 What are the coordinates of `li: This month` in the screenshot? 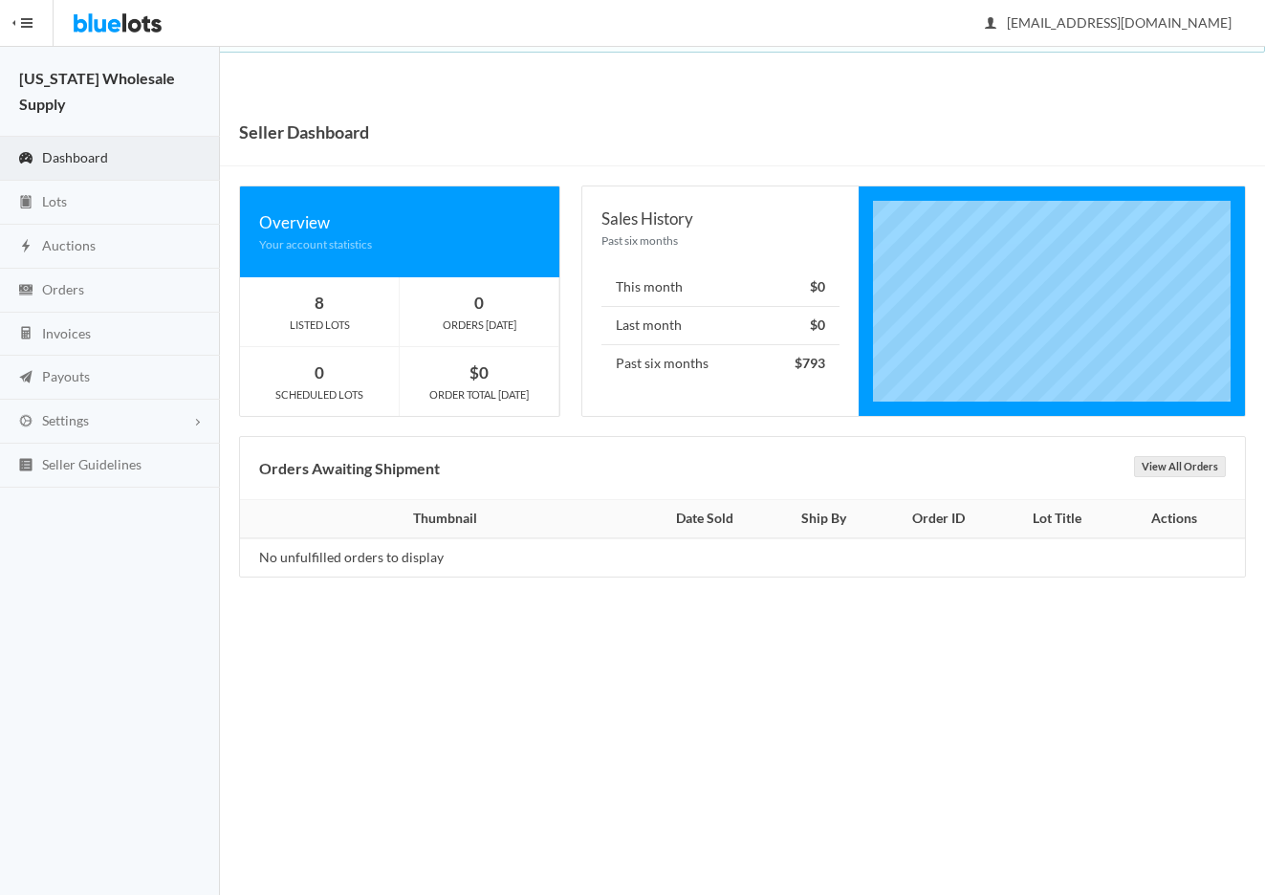 It's located at (720, 288).